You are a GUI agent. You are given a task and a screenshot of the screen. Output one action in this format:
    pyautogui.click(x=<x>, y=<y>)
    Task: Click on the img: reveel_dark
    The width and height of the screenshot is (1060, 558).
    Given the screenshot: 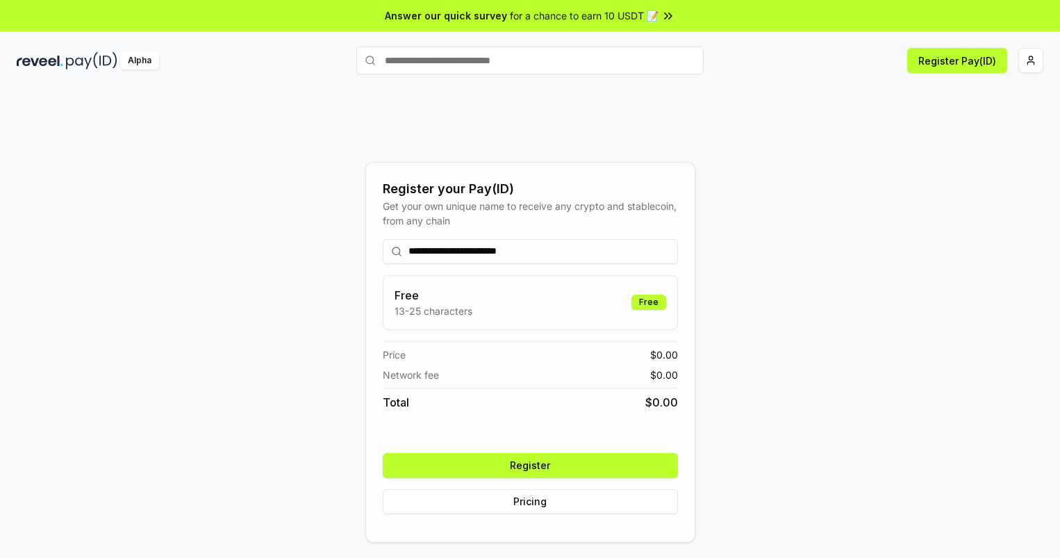 What is the action you would take?
    pyautogui.click(x=40, y=60)
    